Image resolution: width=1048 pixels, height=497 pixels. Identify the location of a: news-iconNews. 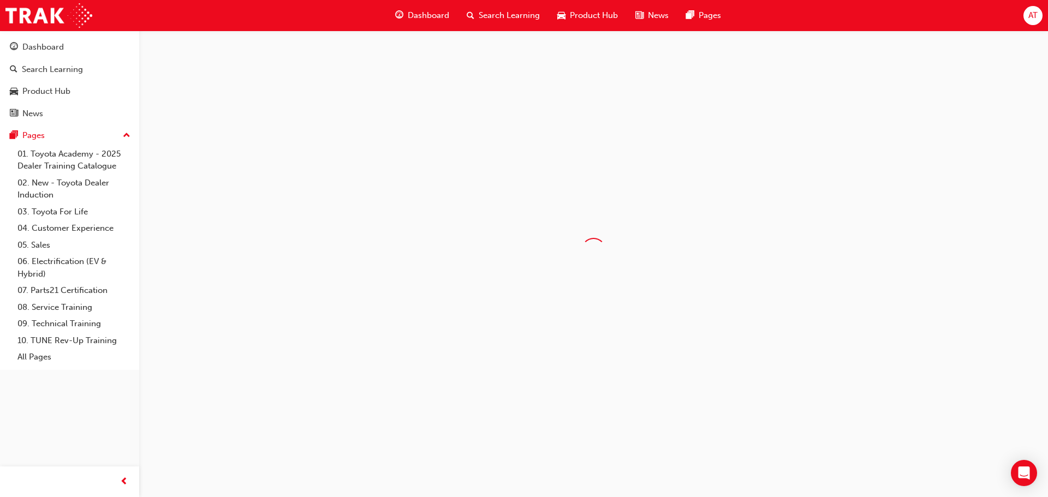
(652, 15).